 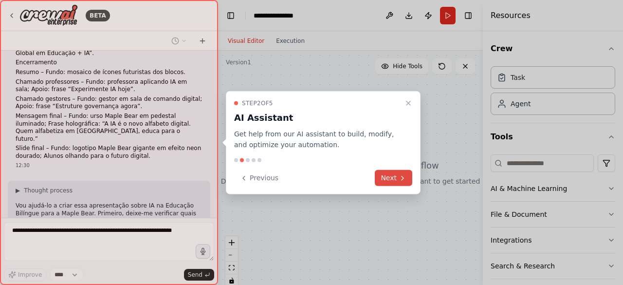 I want to click on button: Next, so click(x=393, y=178).